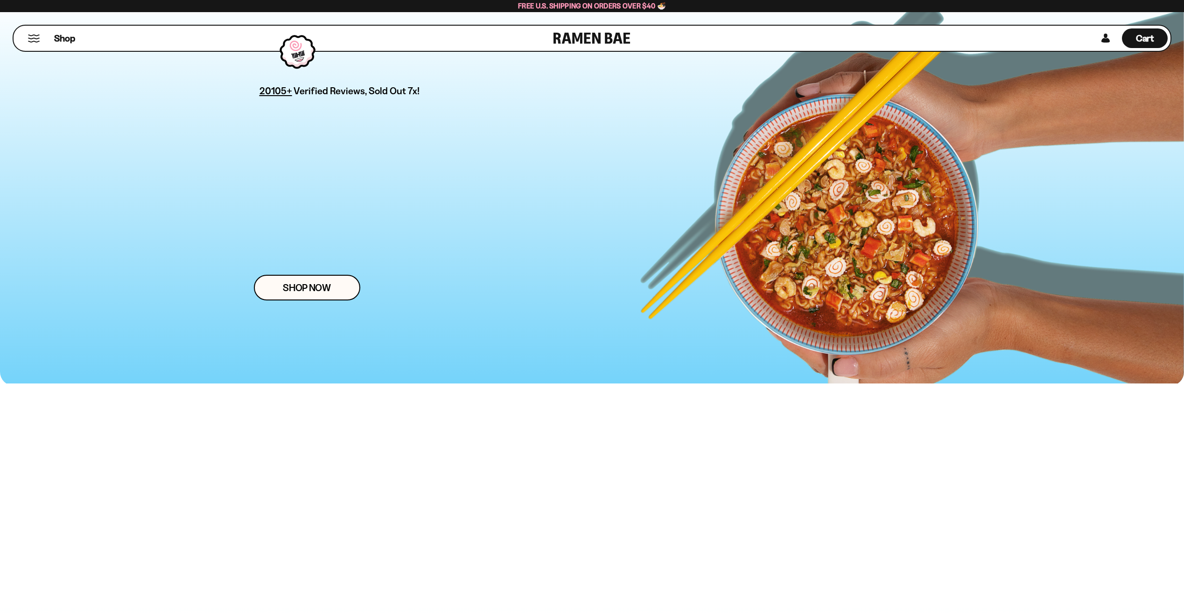 The height and width of the screenshot is (613, 1184). What do you see at coordinates (1145, 38) in the screenshot?
I see `a: Cart` at bounding box center [1145, 38].